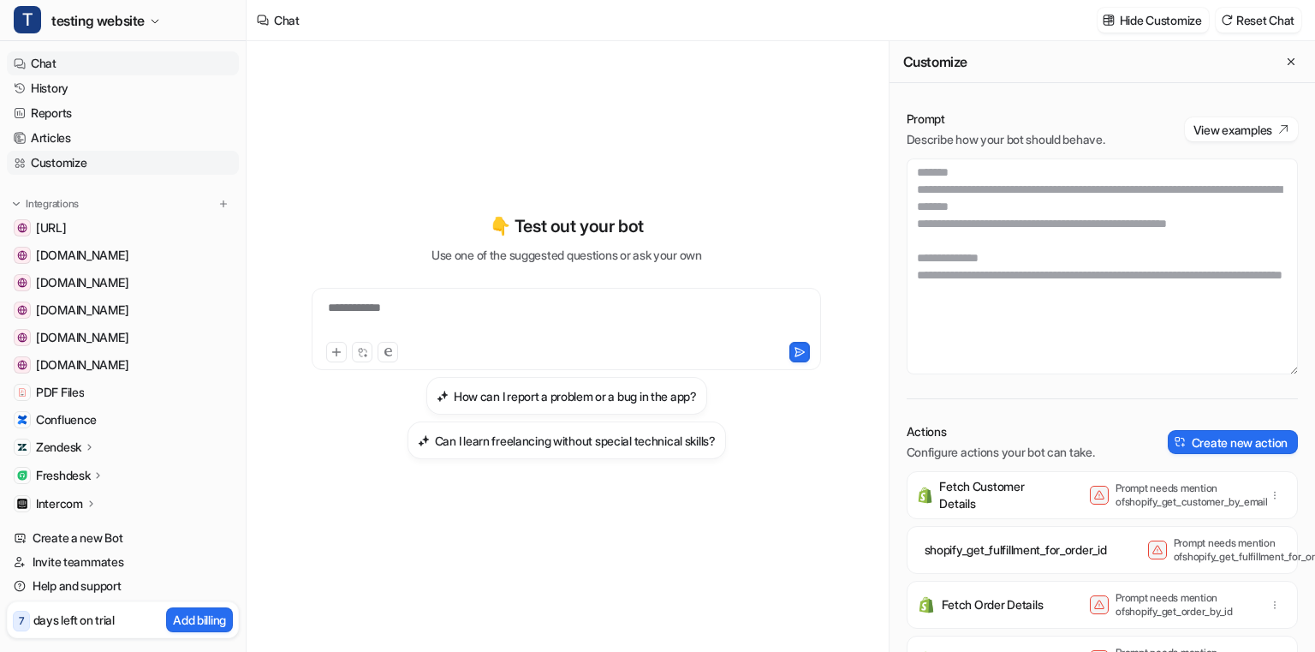 The height and width of the screenshot is (652, 1315). Describe the element at coordinates (567, 396) in the screenshot. I see `button: How can I report a problem or a bug in the app?How can I report a problem or a bug in the app?` at that location.